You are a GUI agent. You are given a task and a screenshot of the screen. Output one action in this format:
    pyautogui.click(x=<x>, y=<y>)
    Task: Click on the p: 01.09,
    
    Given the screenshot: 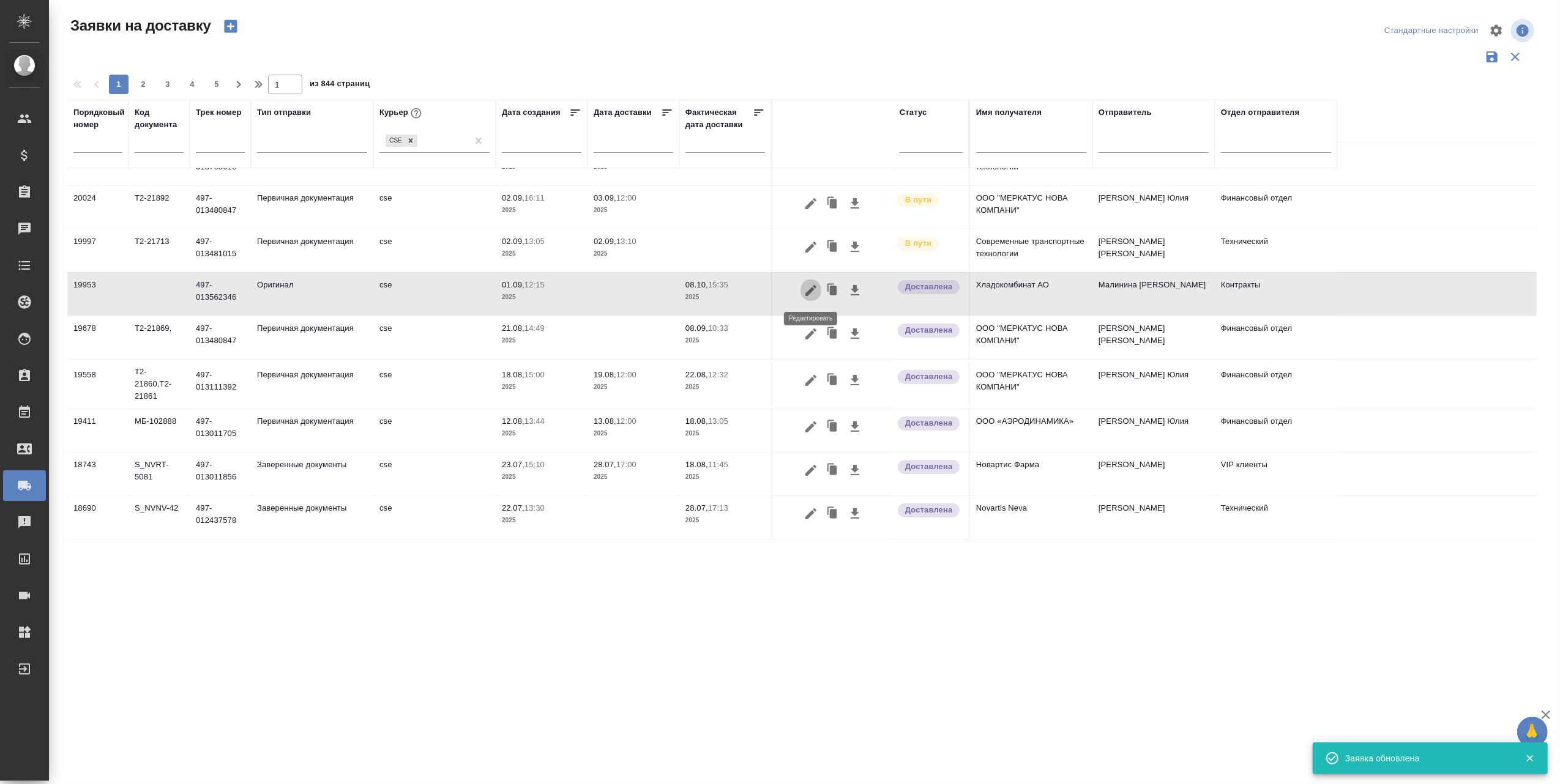 What is the action you would take?
    pyautogui.click(x=513, y=285)
    